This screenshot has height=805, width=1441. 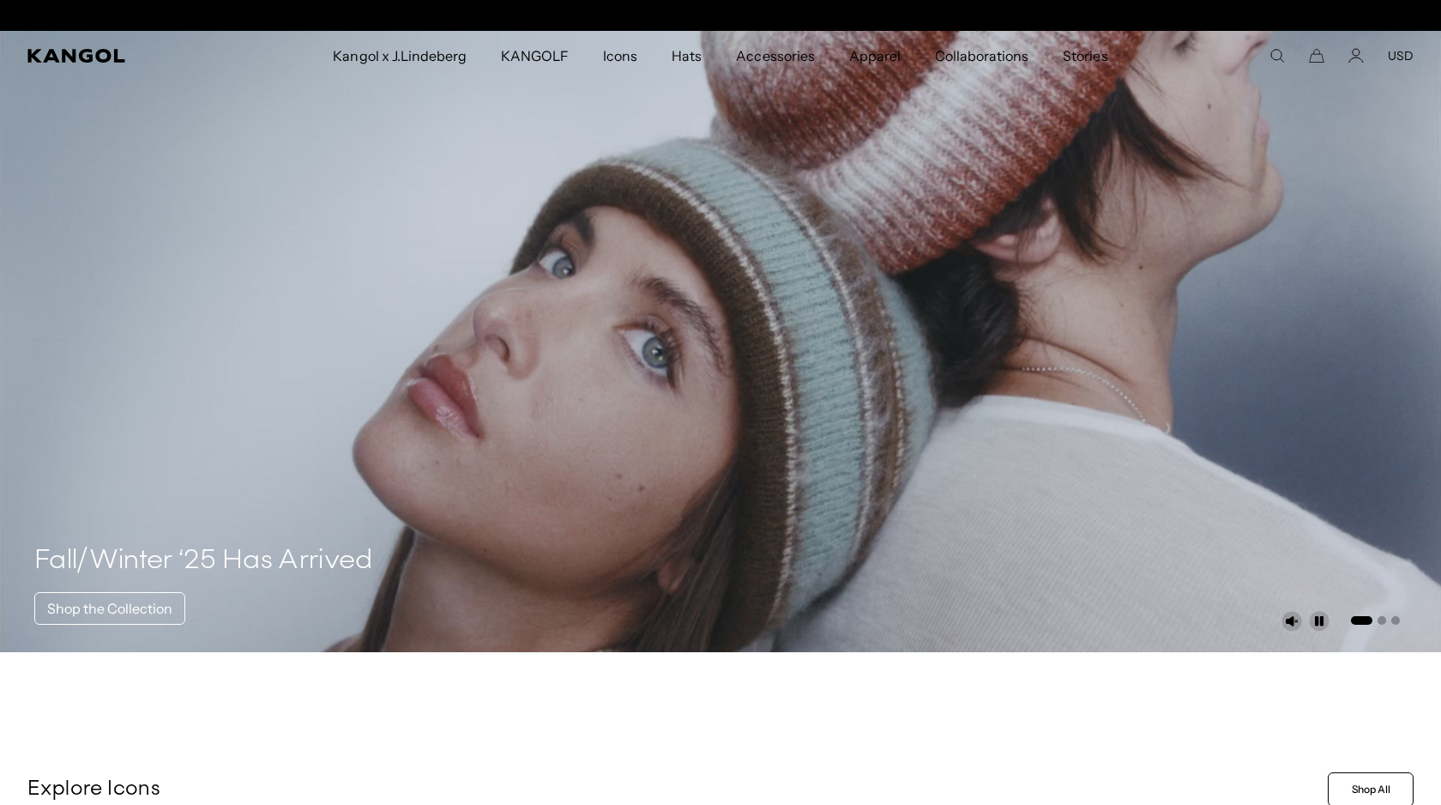 I want to click on span: Collaborations, so click(x=981, y=56).